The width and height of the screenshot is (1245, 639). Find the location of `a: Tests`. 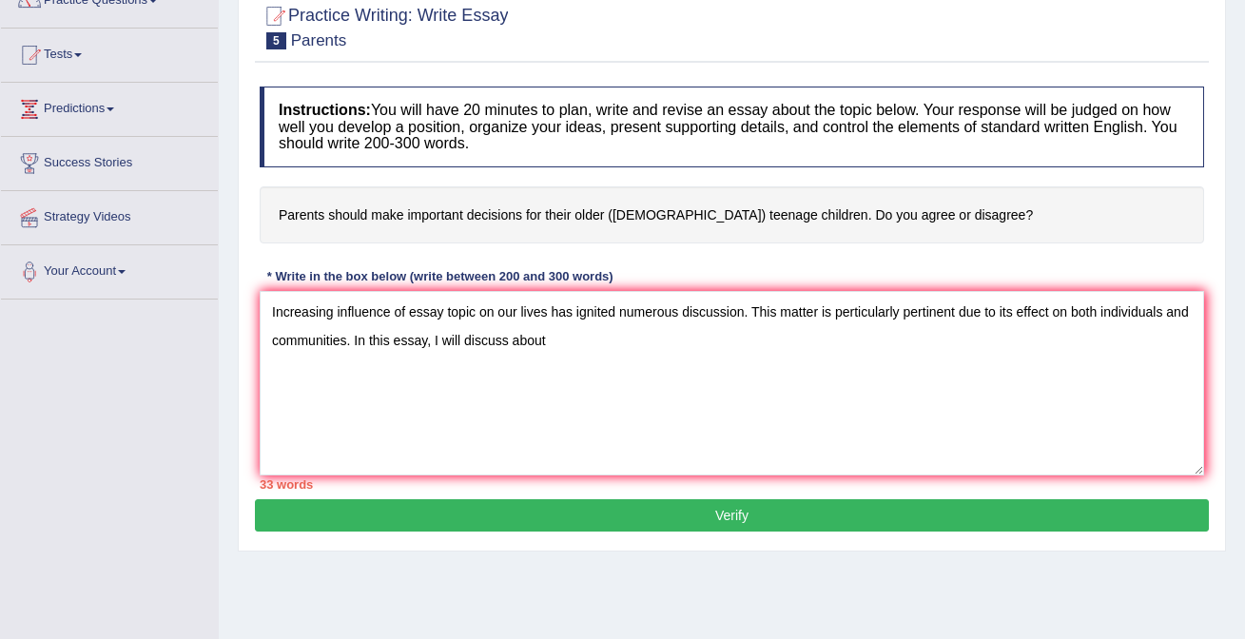

a: Tests is located at coordinates (109, 52).